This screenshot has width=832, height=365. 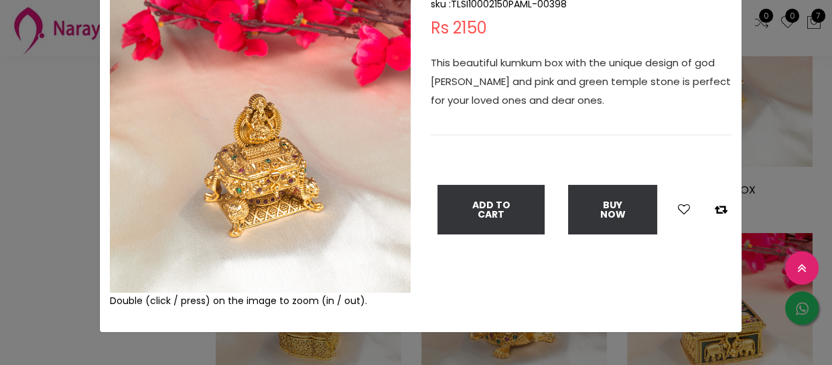 I want to click on button: Add To Cart, so click(x=491, y=210).